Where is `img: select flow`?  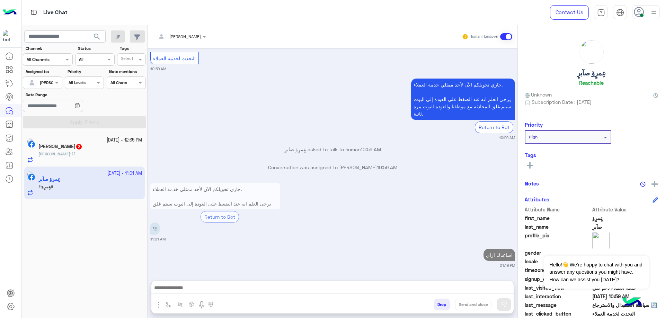
img: select flow is located at coordinates (169, 305).